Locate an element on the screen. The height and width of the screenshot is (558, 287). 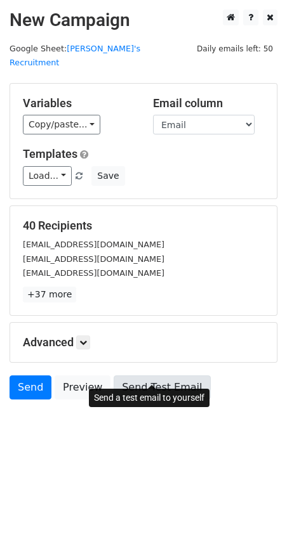
small: Google Sheet: is located at coordinates (75, 56).